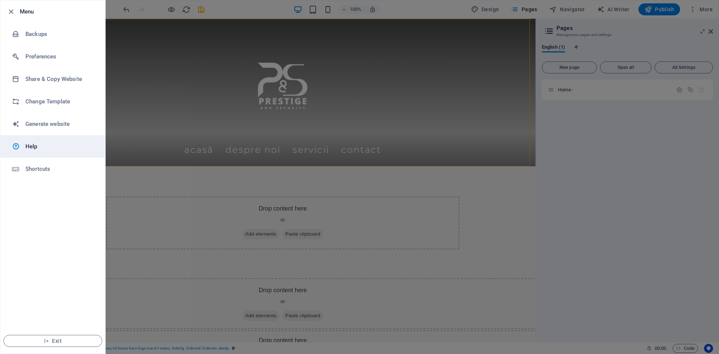 The height and width of the screenshot is (354, 719). Describe the element at coordinates (53, 146) in the screenshot. I see `a: Help` at that location.